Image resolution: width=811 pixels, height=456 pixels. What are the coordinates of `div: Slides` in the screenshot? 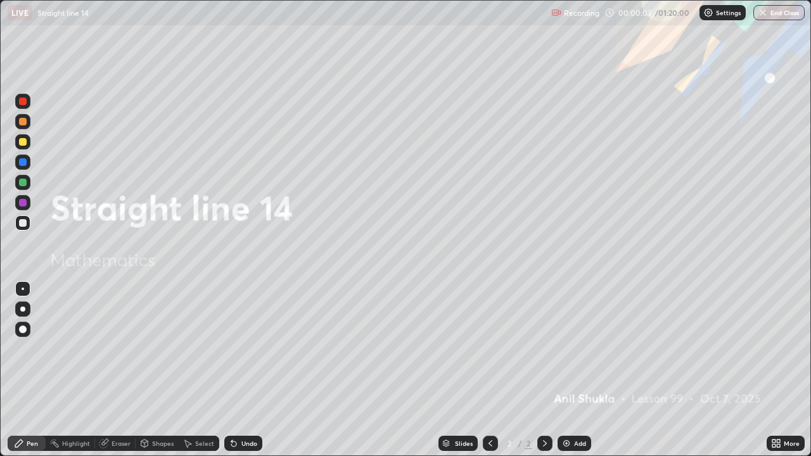 It's located at (464, 444).